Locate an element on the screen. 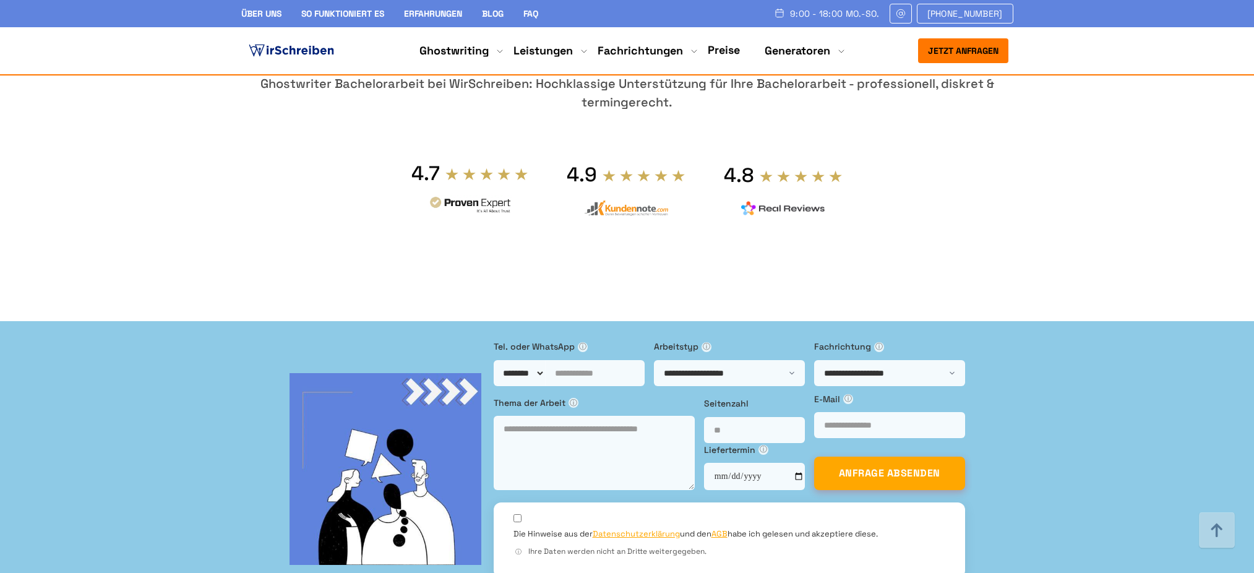 This screenshot has height=573, width=1254. label: Die Hinweise aus der und den habe ich gelesen und akzeptiere diese. is located at coordinates (695, 534).